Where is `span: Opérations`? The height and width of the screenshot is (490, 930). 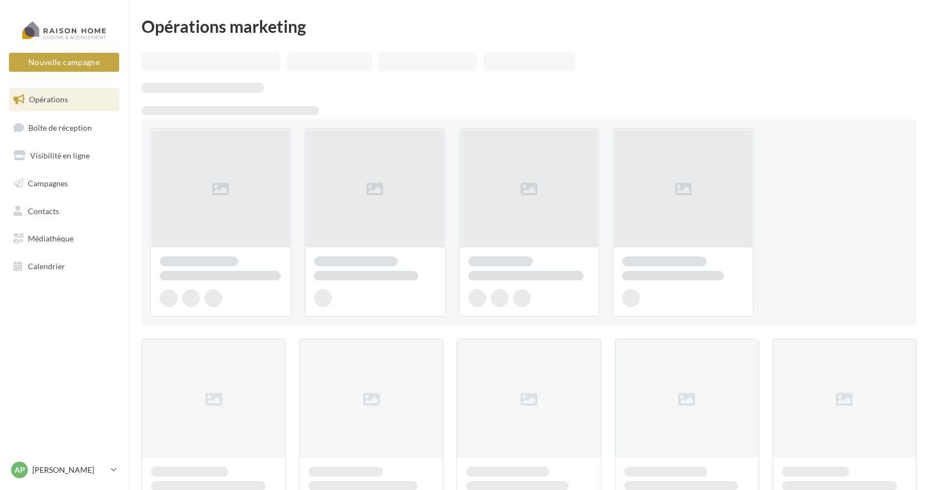
span: Opérations is located at coordinates (48, 99).